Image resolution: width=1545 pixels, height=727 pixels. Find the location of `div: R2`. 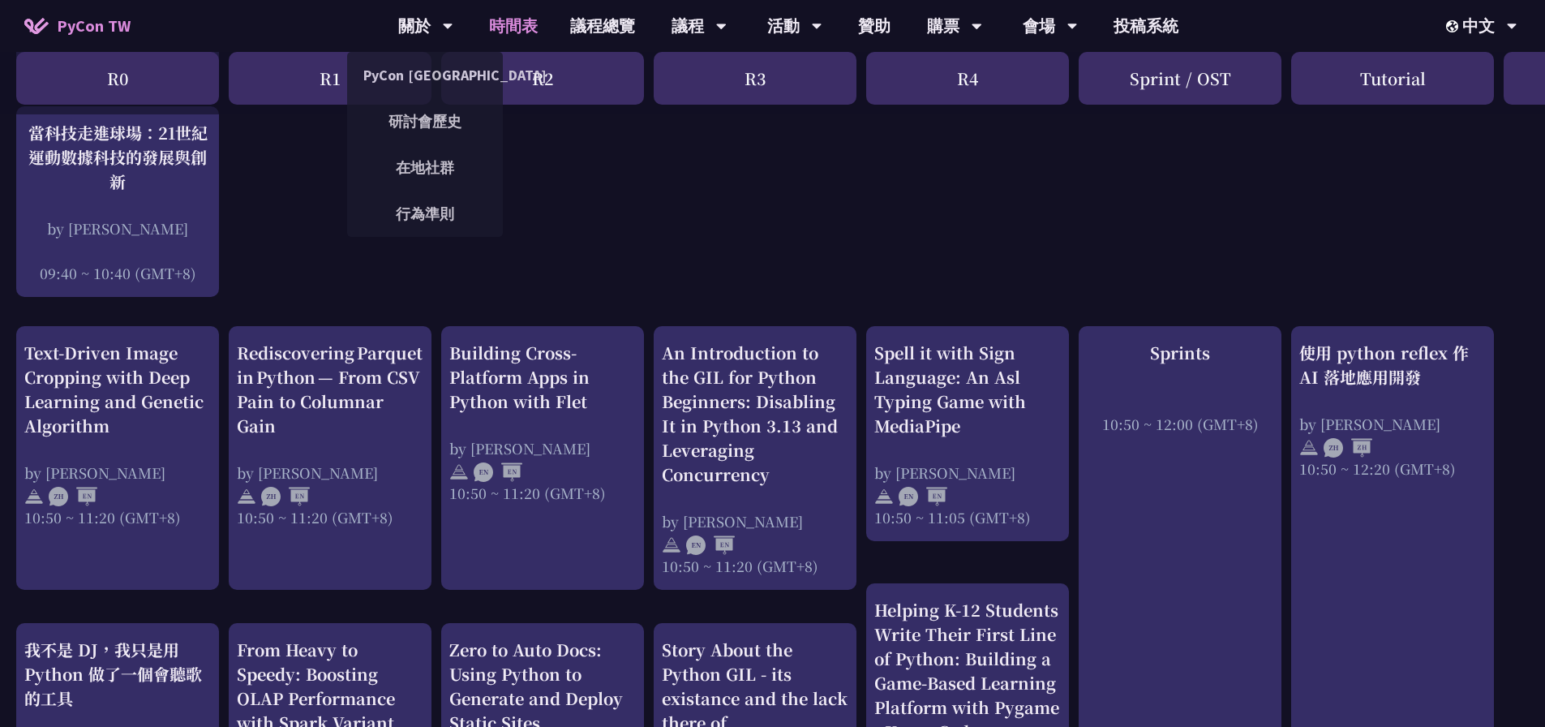

div: R2 is located at coordinates (543, 78).